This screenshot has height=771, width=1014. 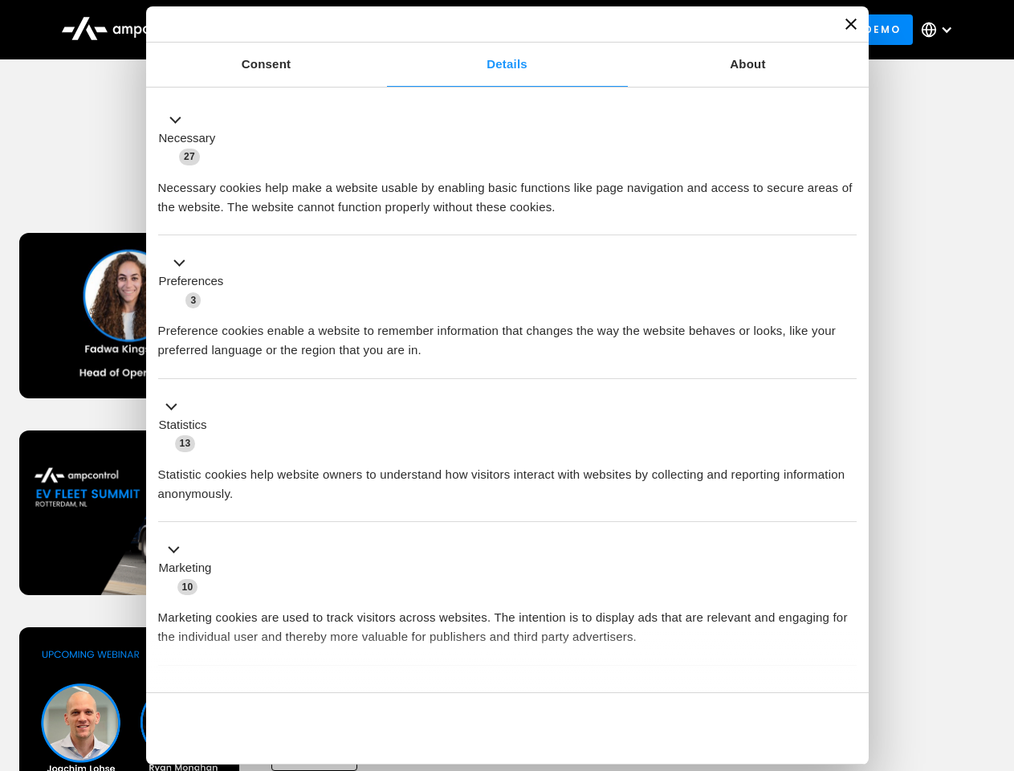 What do you see at coordinates (740, 728) in the screenshot?
I see `button: Okay` at bounding box center [740, 728].